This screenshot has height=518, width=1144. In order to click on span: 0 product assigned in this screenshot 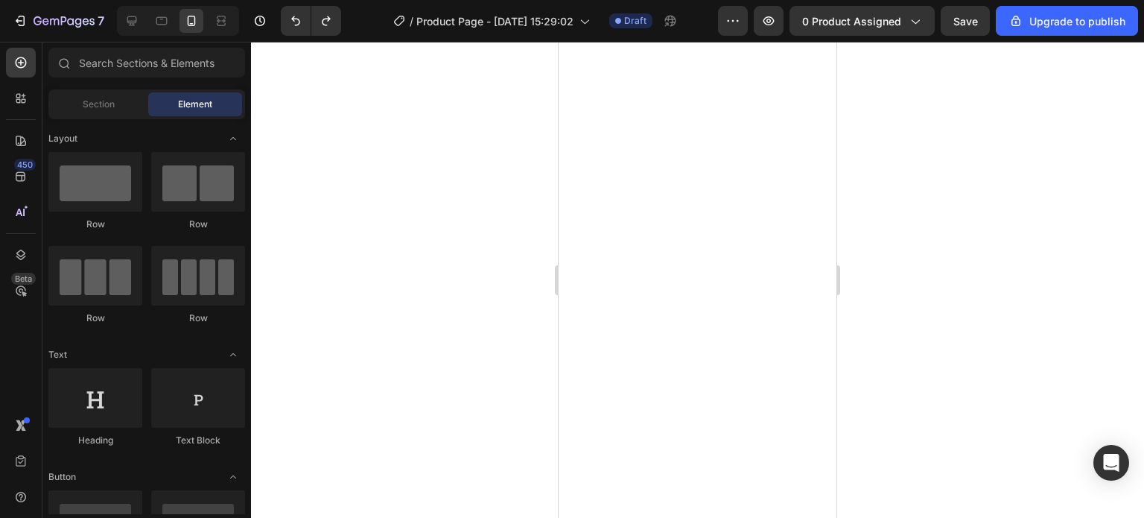, I will do `click(851, 21)`.